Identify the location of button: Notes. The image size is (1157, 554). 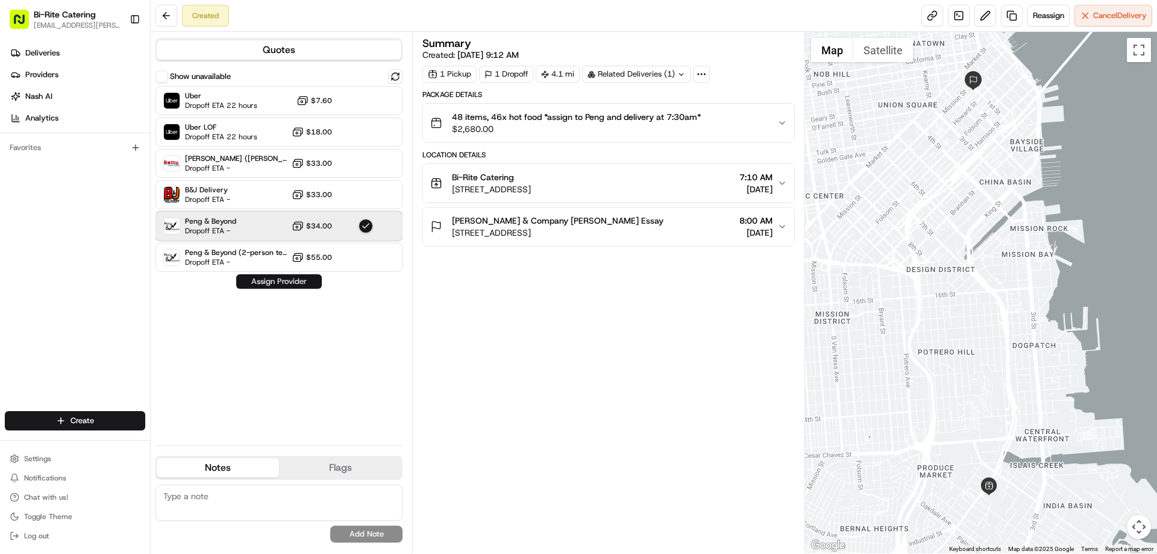
(218, 468).